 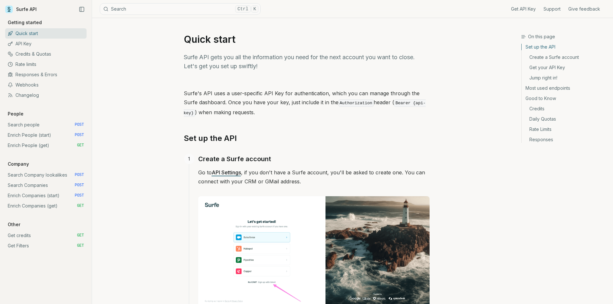 I want to click on a: Webhooks, so click(x=46, y=85).